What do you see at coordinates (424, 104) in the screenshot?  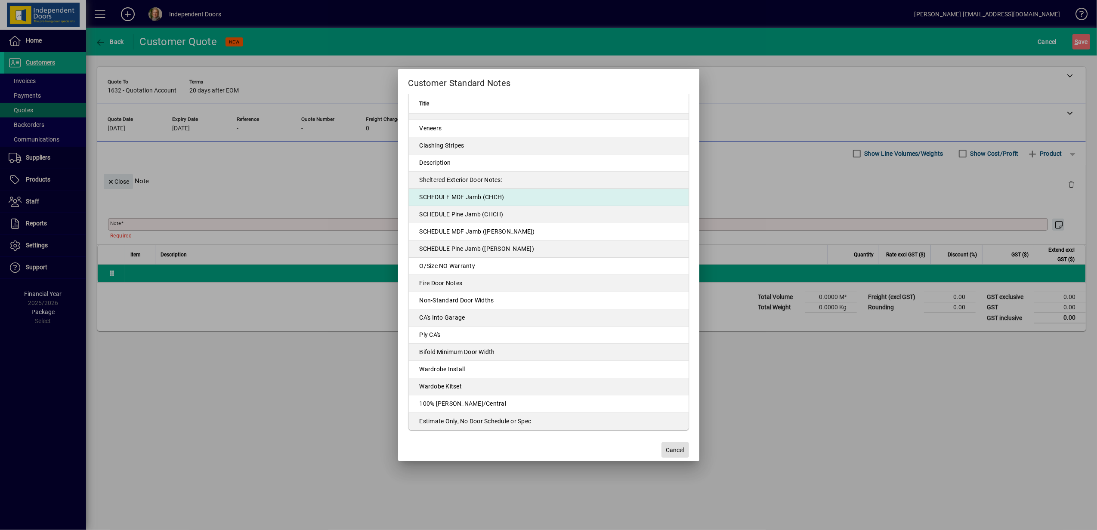 I see `span: Title` at bounding box center [424, 104].